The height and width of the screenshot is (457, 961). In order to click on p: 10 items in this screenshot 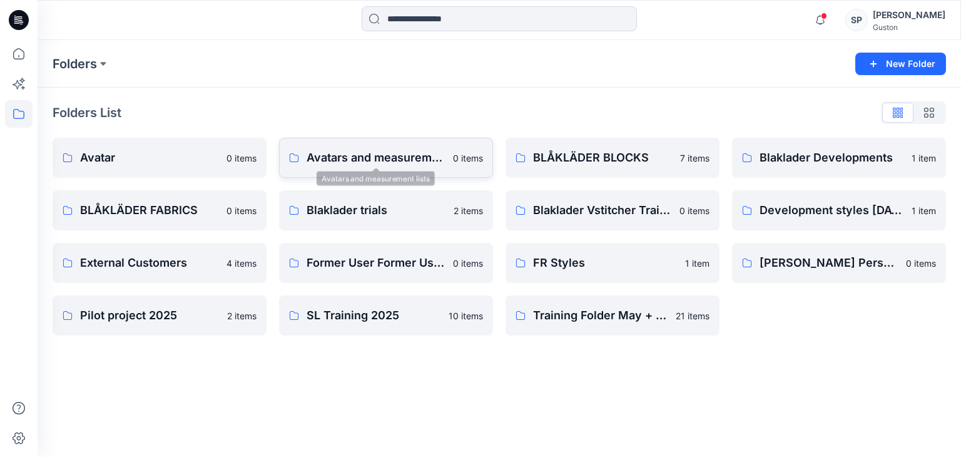, I will do `click(465, 315)`.